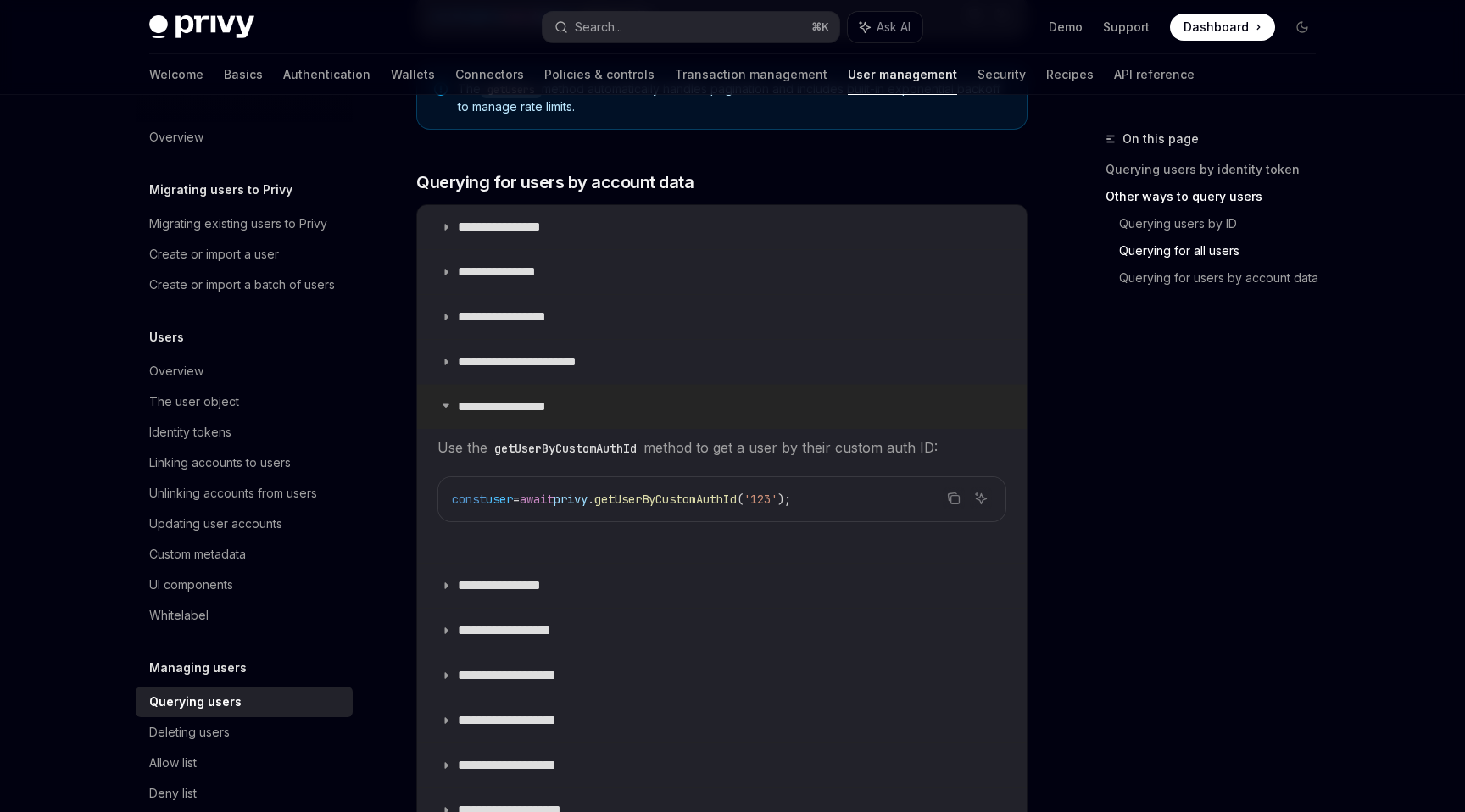 This screenshot has width=1465, height=812. I want to click on a: Basics, so click(243, 74).